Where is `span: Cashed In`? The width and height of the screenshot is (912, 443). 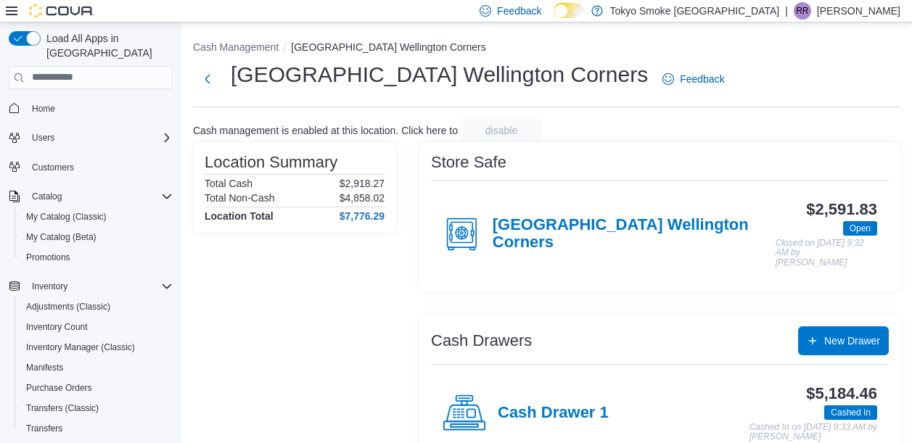 span: Cashed In is located at coordinates (850, 413).